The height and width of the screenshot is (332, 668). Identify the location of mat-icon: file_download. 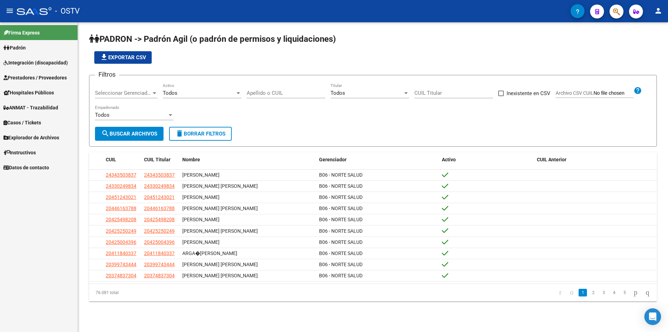
(104, 57).